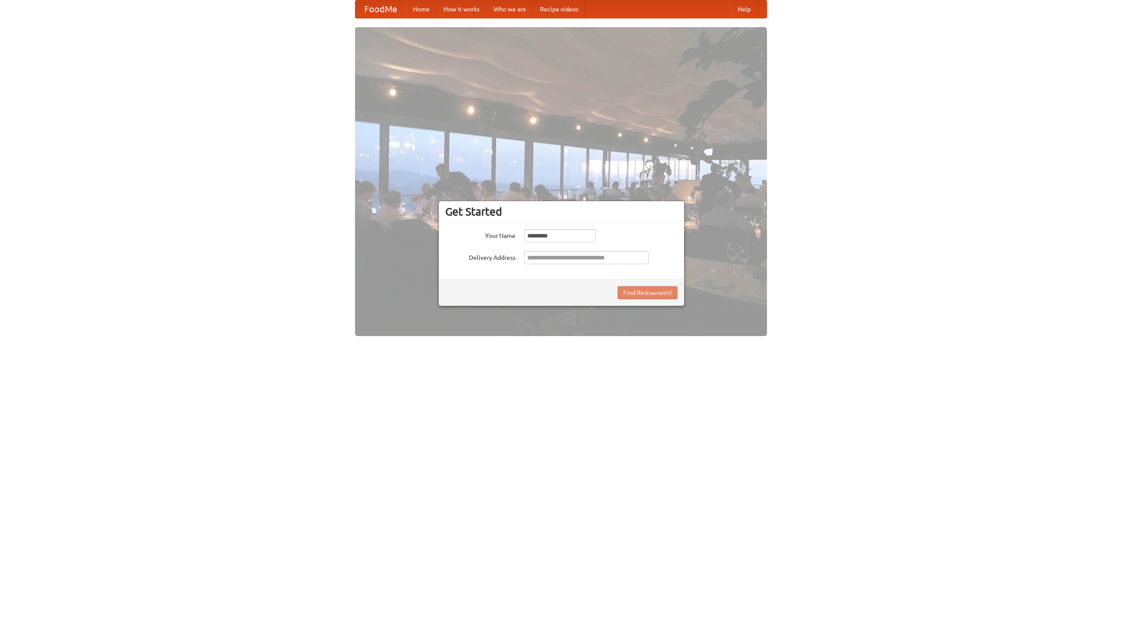  I want to click on a: Who we are, so click(510, 9).